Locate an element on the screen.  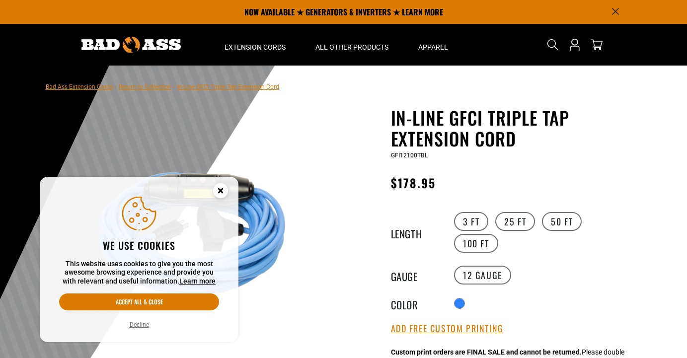
span: Extension Cords is located at coordinates (255, 47).